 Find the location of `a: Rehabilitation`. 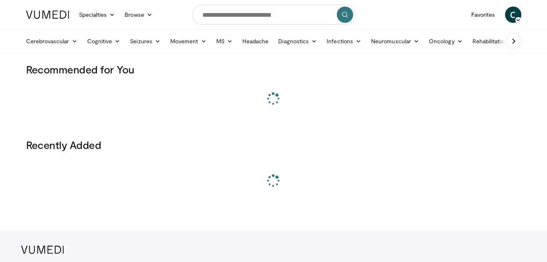

a: Rehabilitation is located at coordinates (490, 41).